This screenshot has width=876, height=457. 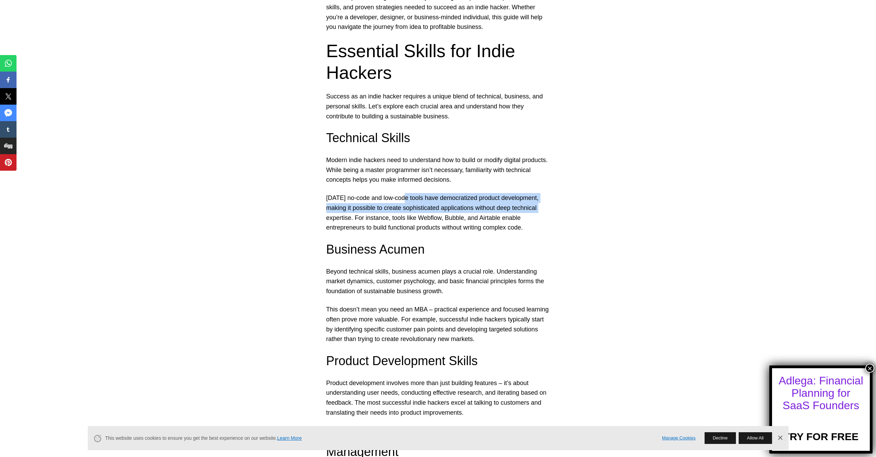 What do you see at coordinates (720, 438) in the screenshot?
I see `button: Decline` at bounding box center [720, 438].